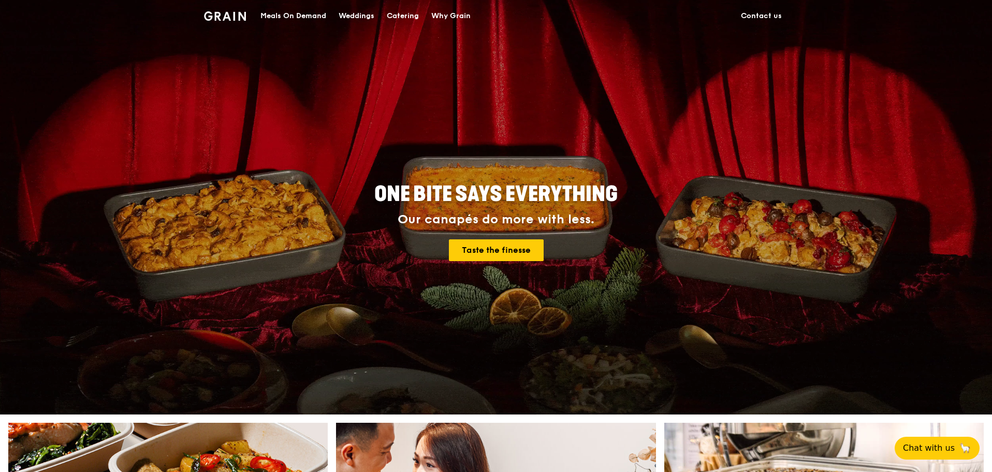 This screenshot has height=472, width=992. Describe the element at coordinates (225, 16) in the screenshot. I see `img: Grain` at that location.